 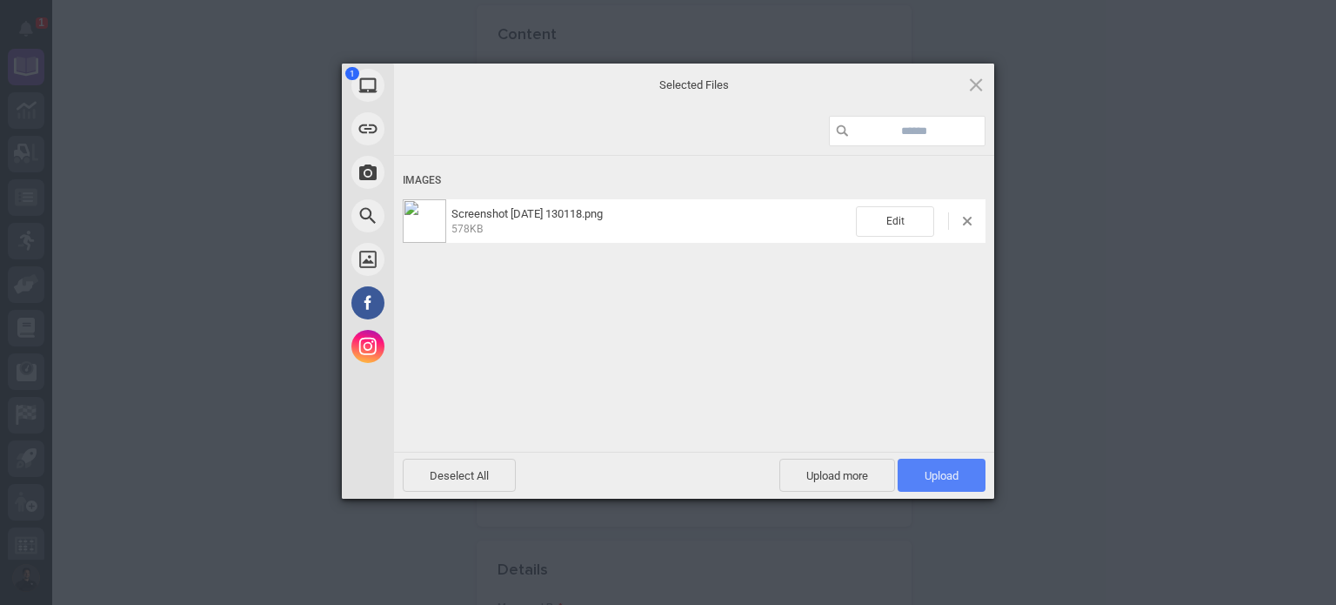 What do you see at coordinates (446, 303) in the screenshot?
I see `div: Facebook` at bounding box center [446, 303].